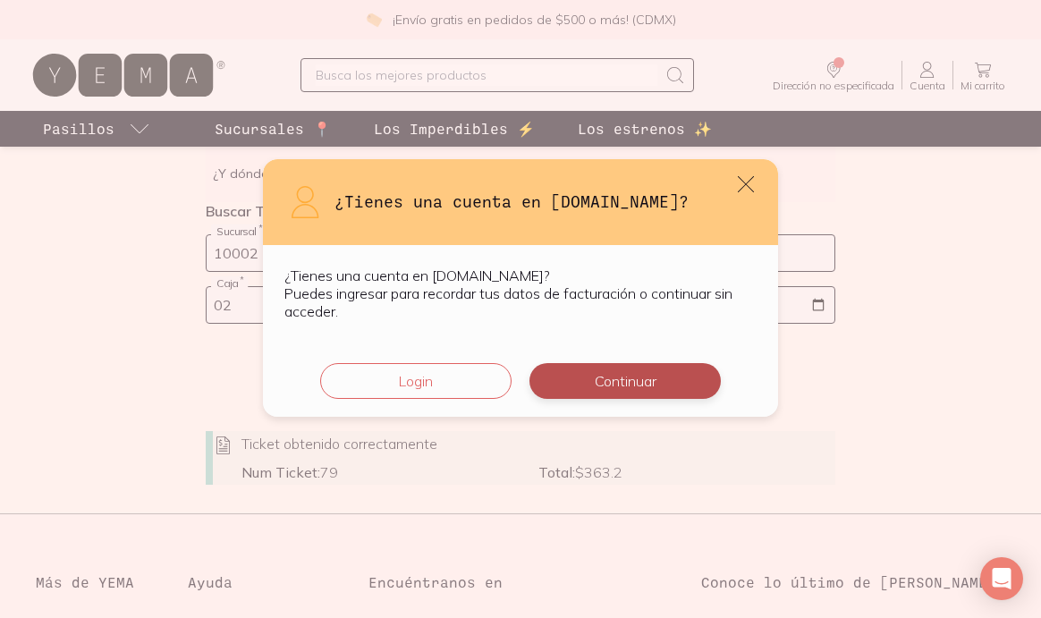 This screenshot has width=1041, height=618. Describe the element at coordinates (625, 381) in the screenshot. I see `button: Continuar` at that location.